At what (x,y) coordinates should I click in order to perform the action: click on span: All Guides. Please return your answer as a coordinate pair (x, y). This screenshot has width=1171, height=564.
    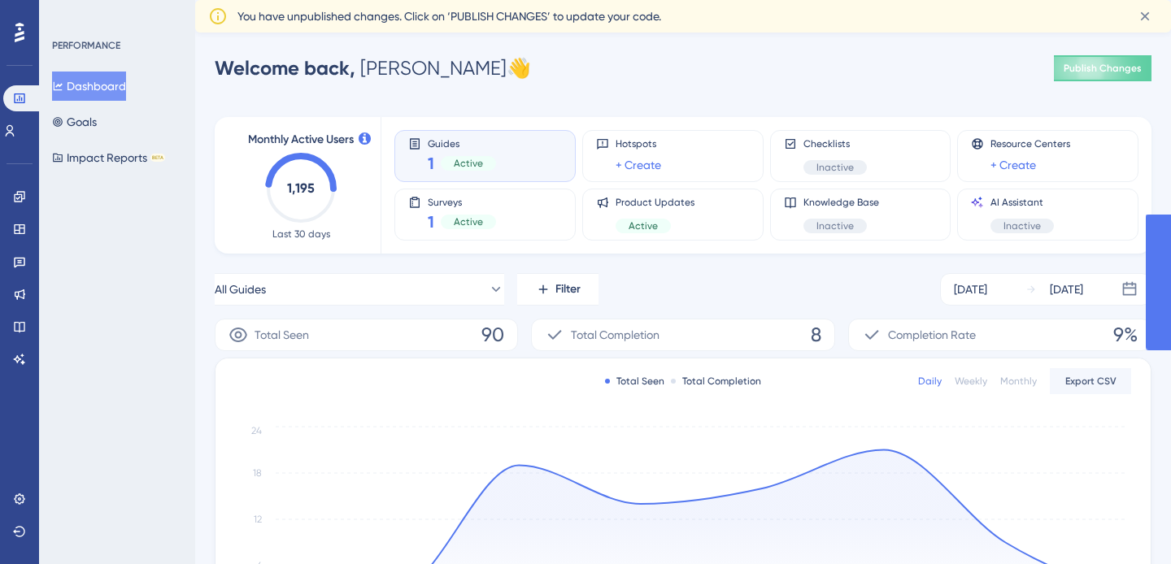
    Looking at the image, I should click on (240, 289).